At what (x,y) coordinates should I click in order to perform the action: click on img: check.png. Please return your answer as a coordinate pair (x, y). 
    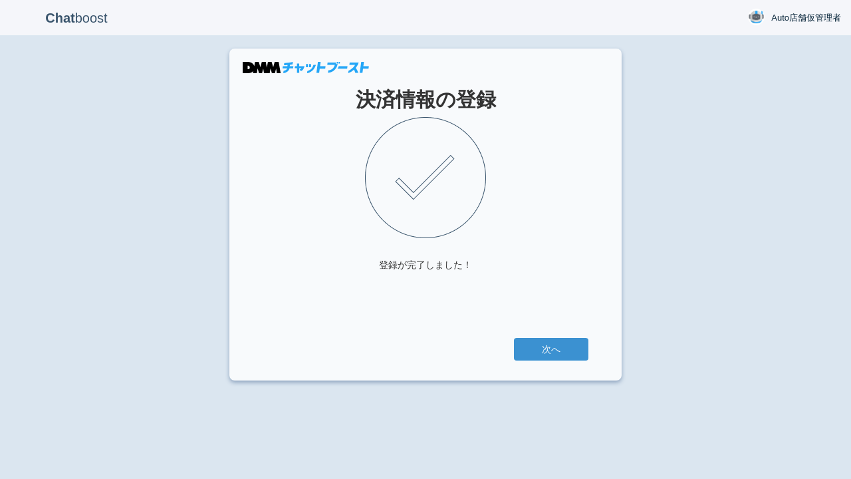
    Looking at the image, I should click on (426, 178).